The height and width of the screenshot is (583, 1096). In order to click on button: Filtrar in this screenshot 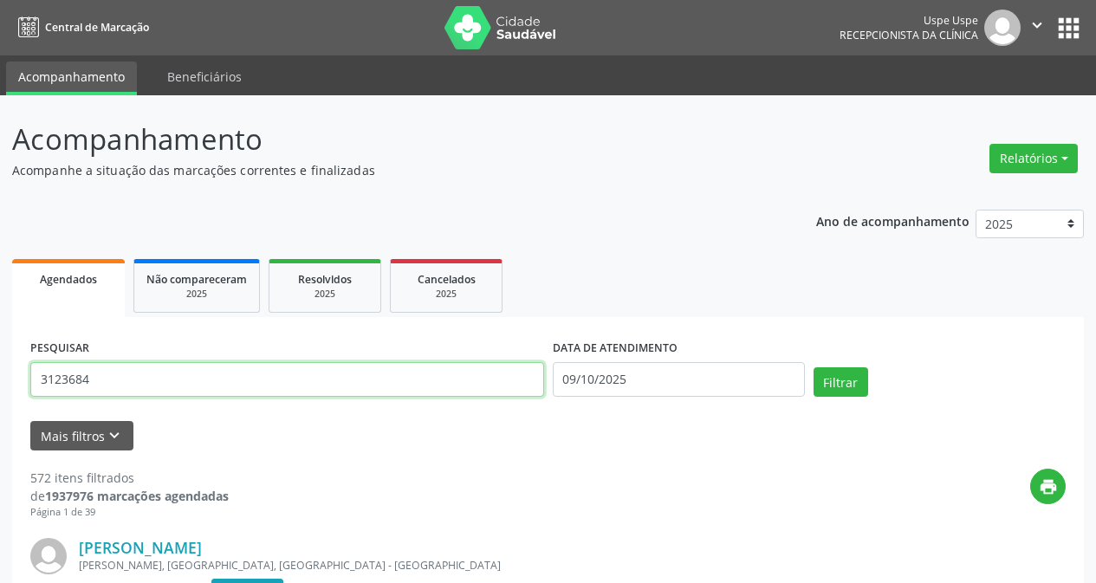, I will do `click(840, 382)`.